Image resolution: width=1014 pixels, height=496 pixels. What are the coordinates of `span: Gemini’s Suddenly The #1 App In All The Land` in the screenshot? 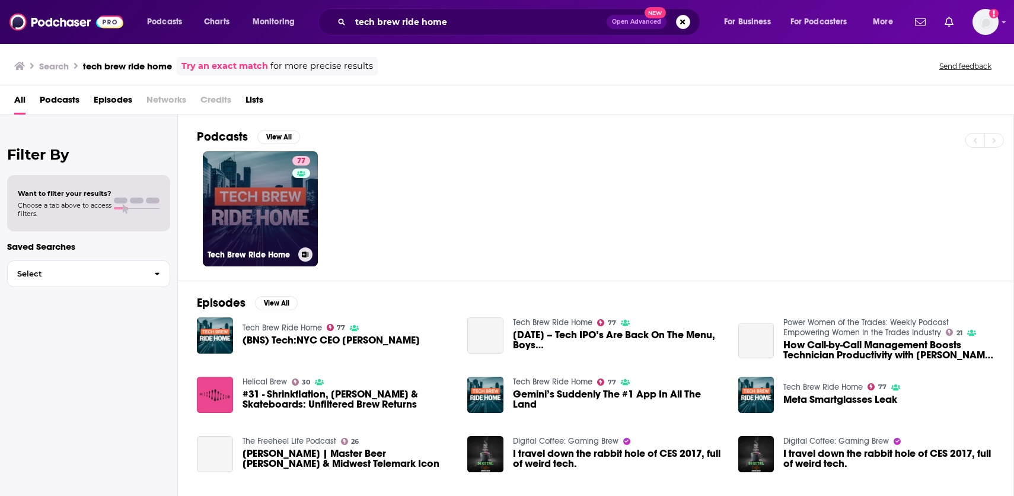 It's located at (618, 399).